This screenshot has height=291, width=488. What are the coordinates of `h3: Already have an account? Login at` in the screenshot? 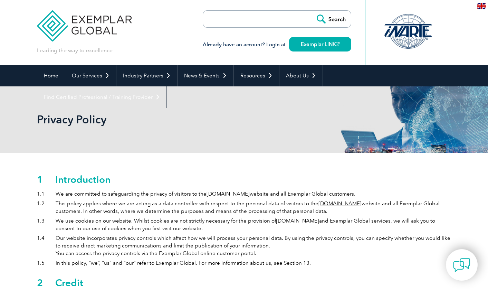 It's located at (277, 45).